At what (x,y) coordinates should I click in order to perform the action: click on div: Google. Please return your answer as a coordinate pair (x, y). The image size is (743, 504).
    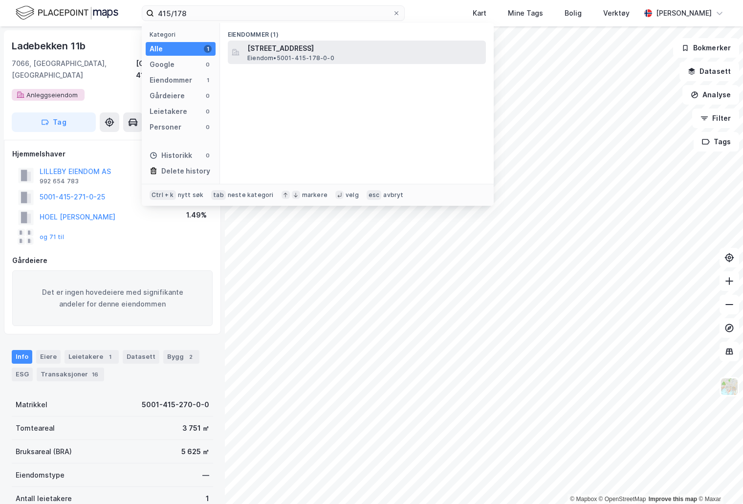
    Looking at the image, I should click on (162, 64).